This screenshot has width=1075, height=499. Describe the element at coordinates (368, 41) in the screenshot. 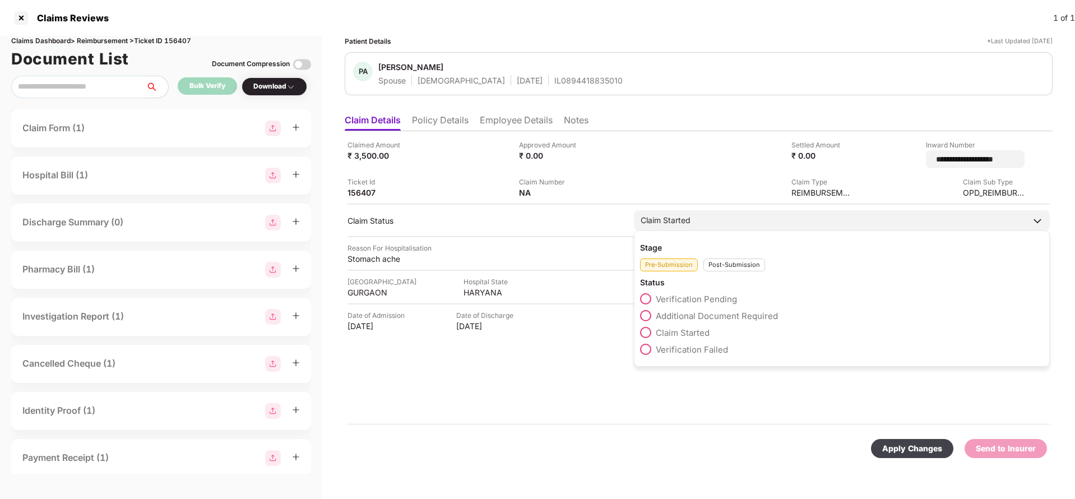

I see `div: Patient Details` at that location.